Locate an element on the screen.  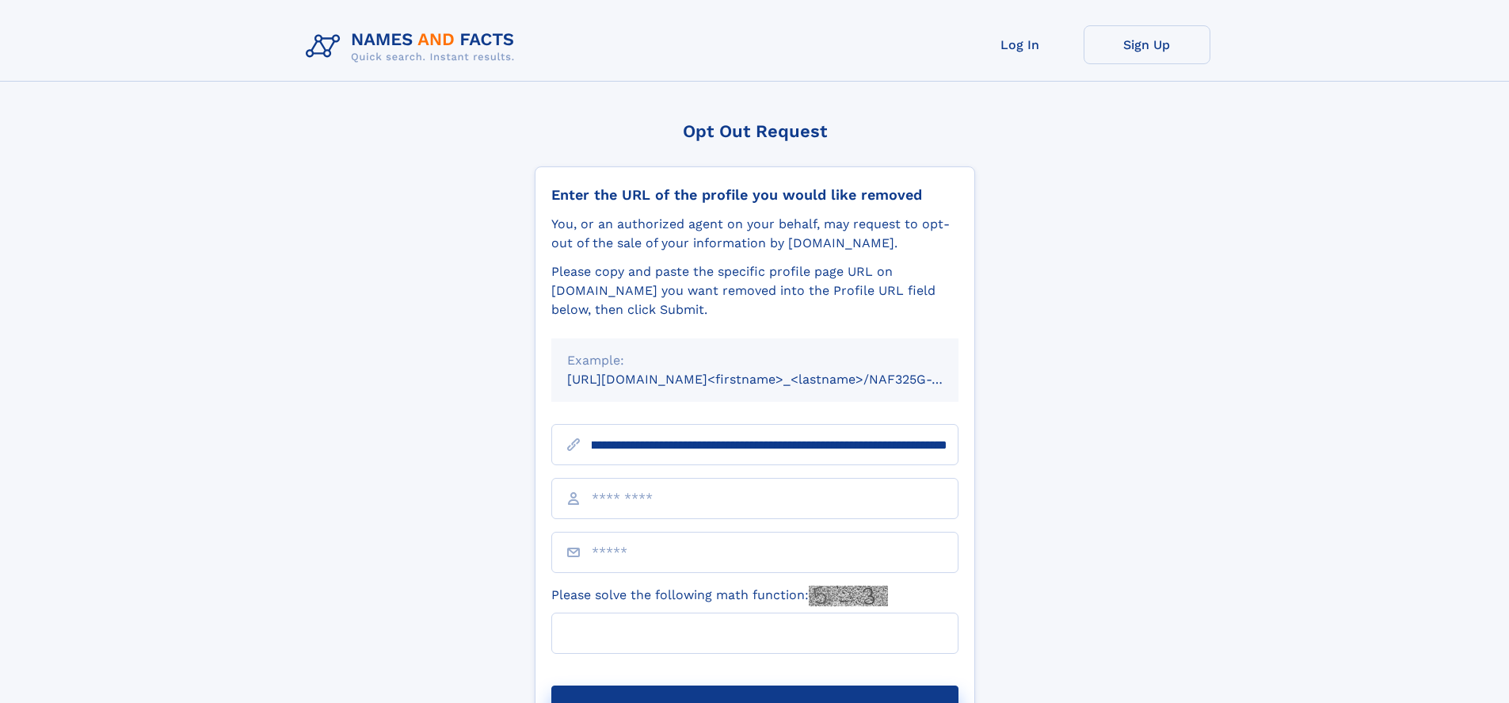
div: You, or an authorized agent on your behalf, may request to opt-out of the sale of your informatio... is located at coordinates (755, 234).